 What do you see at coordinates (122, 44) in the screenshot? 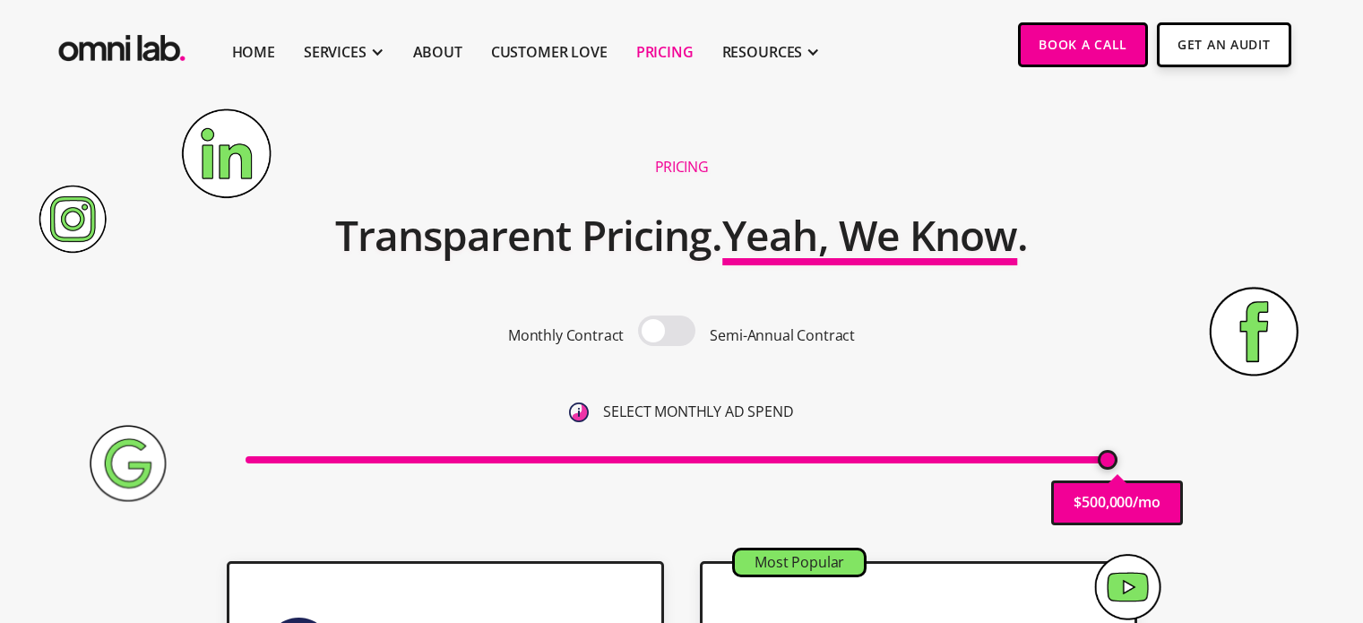
I see `img: Omni Lab: B2B SaaS Demand Generation Agency` at bounding box center [122, 44].